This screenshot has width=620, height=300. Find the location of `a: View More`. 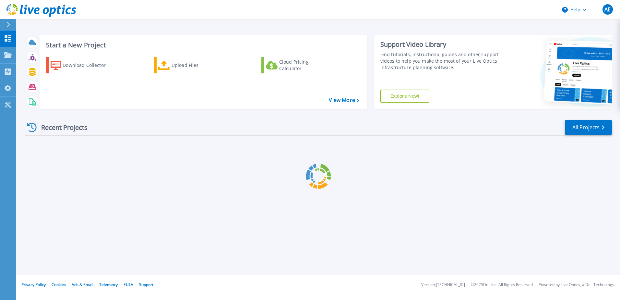

a: View More is located at coordinates (344, 100).